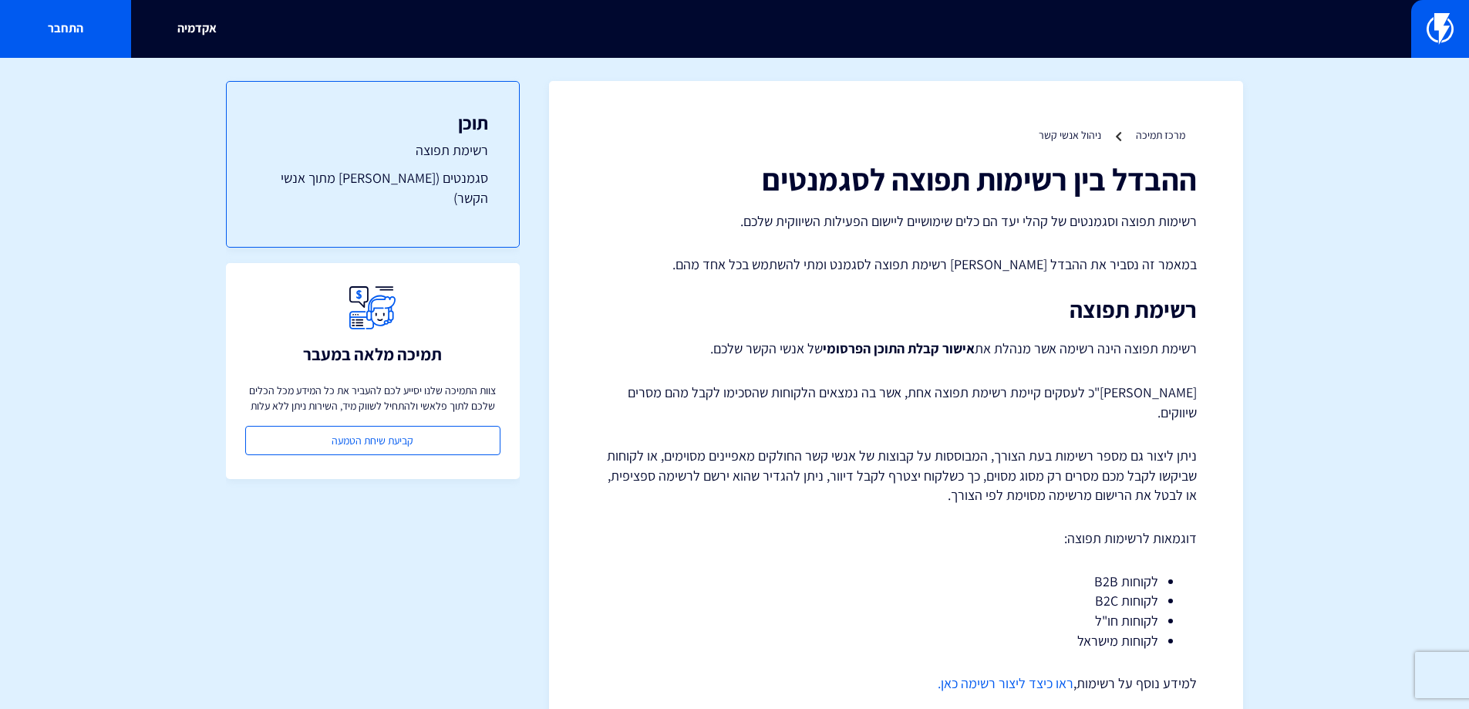 The image size is (1469, 709). What do you see at coordinates (896, 475) in the screenshot?
I see `p: ניתן ליצור גם מספר רשימות בעת הצורך, המבוססות על קבוצות של אנשי קשר החולקים מאפיינים מסוימים, או ...` at bounding box center [896, 475].